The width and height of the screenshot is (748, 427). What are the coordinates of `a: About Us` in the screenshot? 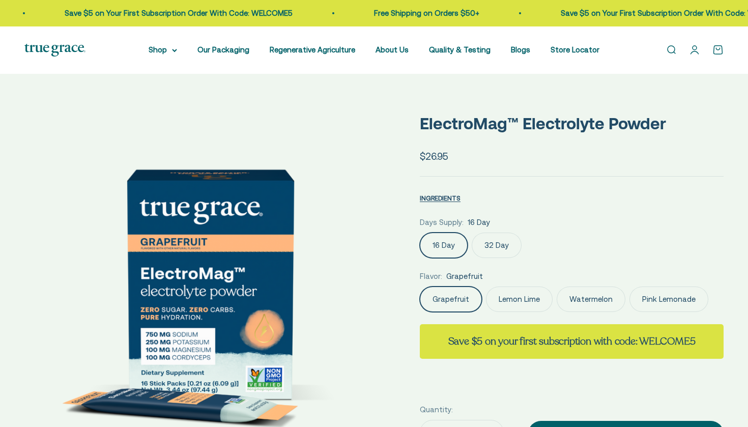 It's located at (392, 49).